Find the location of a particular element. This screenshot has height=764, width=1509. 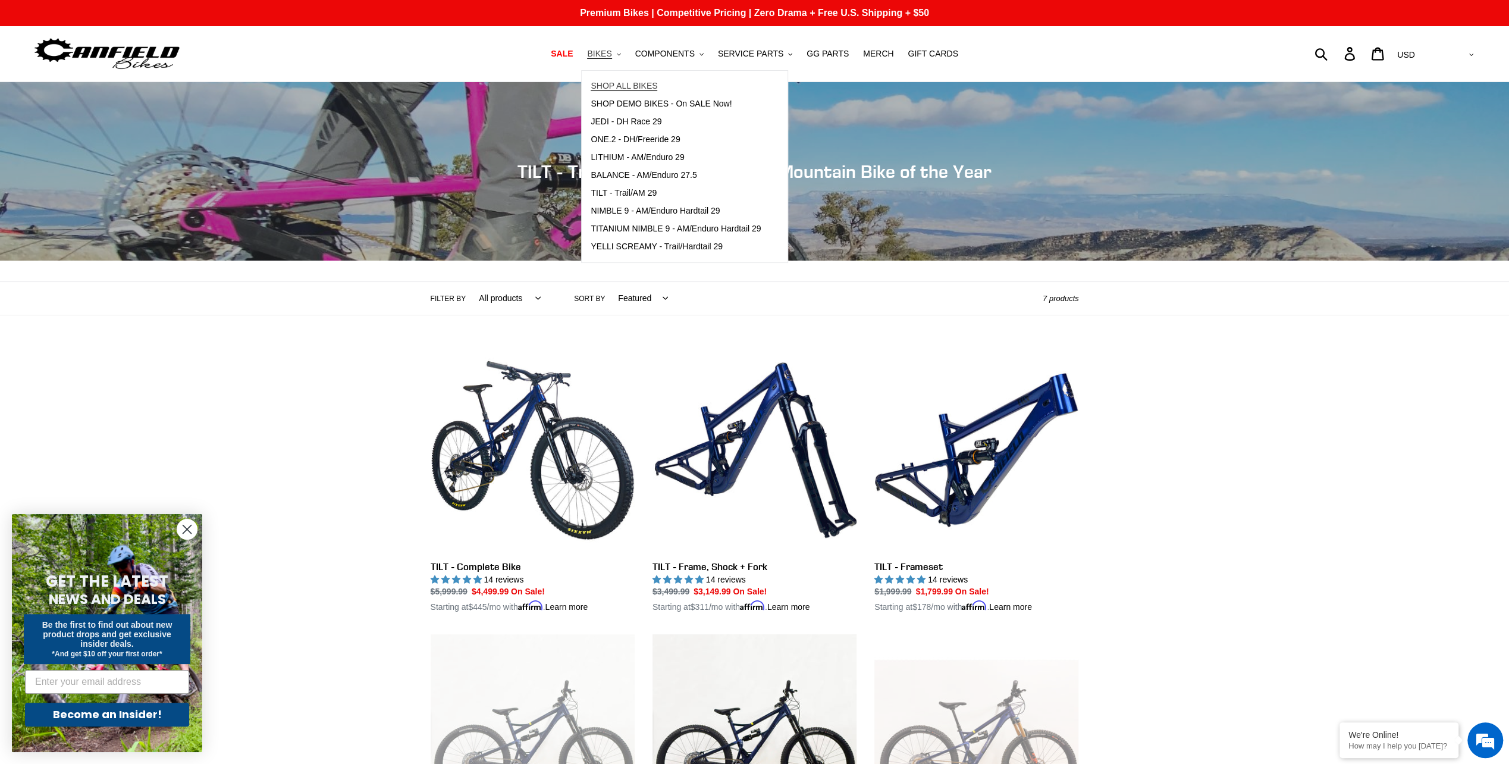

span: LITHIUM - AM/Enduro 29 is located at coordinates (637, 157).